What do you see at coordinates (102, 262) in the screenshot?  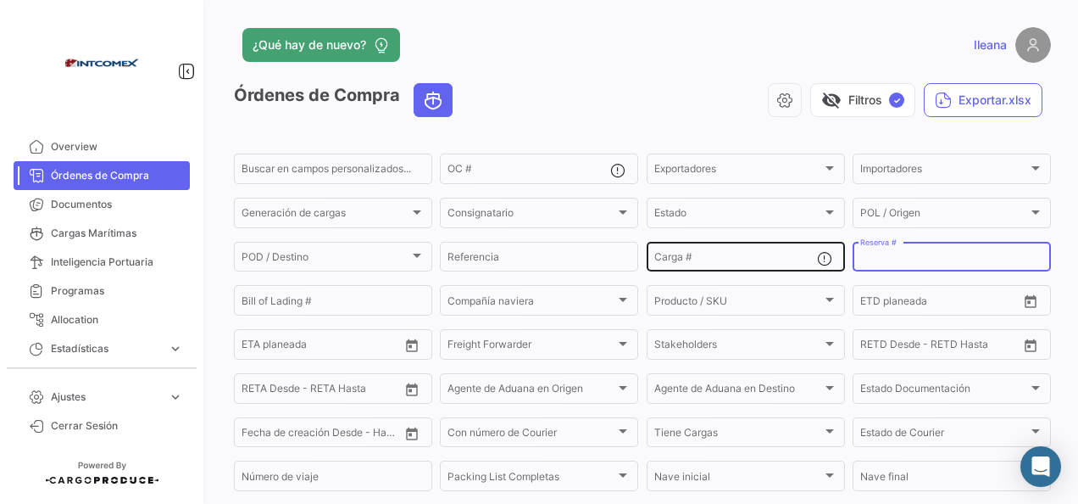 I see `a: Inteligencia Portuaria` at bounding box center [102, 262].